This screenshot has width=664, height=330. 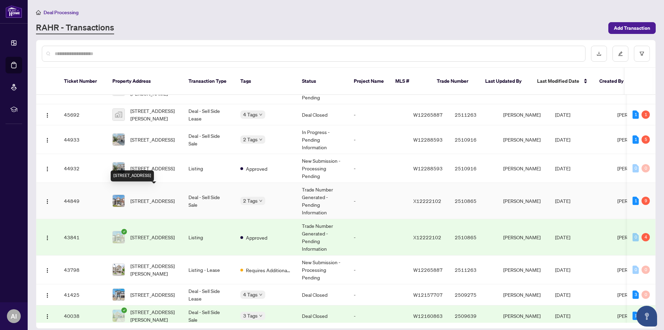 What do you see at coordinates (145, 81) in the screenshot?
I see `th: Property Address` at bounding box center [145, 81].